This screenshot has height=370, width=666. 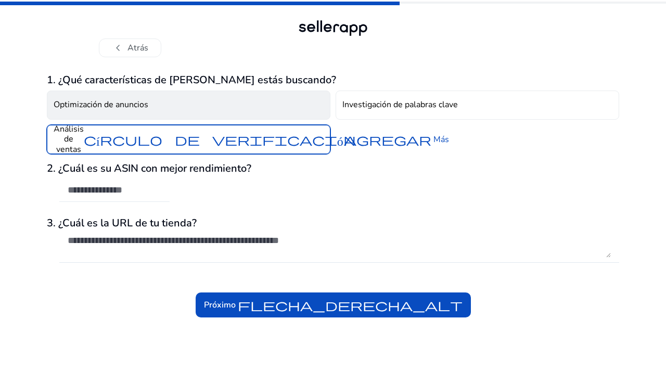 What do you see at coordinates (441, 140) in the screenshot?
I see `font: Más` at bounding box center [441, 140].